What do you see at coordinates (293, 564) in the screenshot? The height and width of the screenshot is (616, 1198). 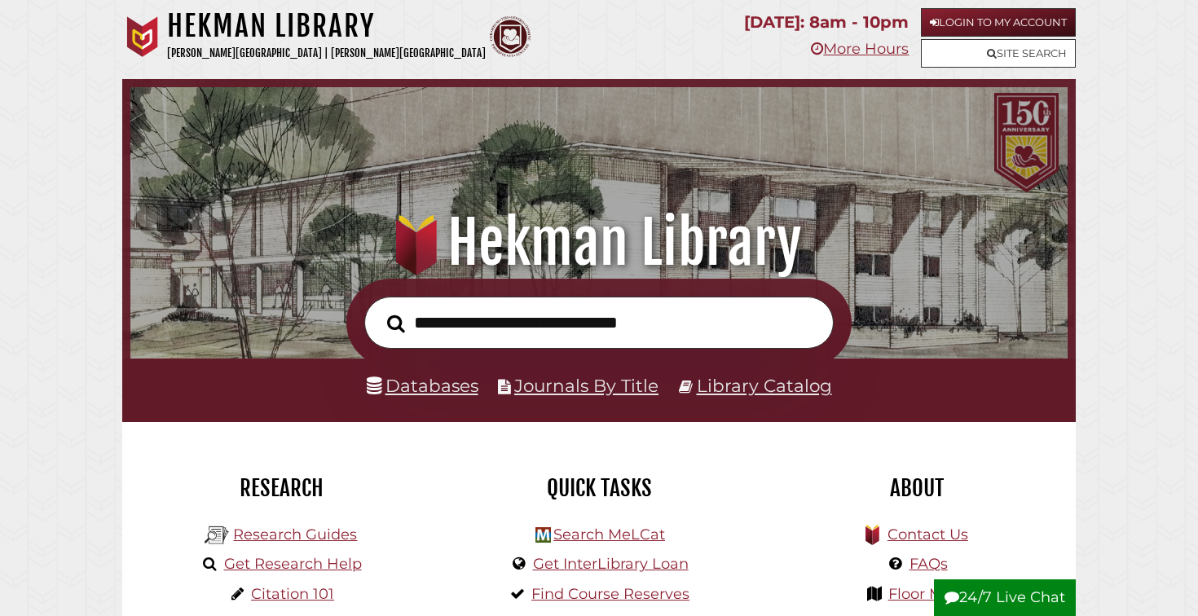 I see `a: Get Research Help` at bounding box center [293, 564].